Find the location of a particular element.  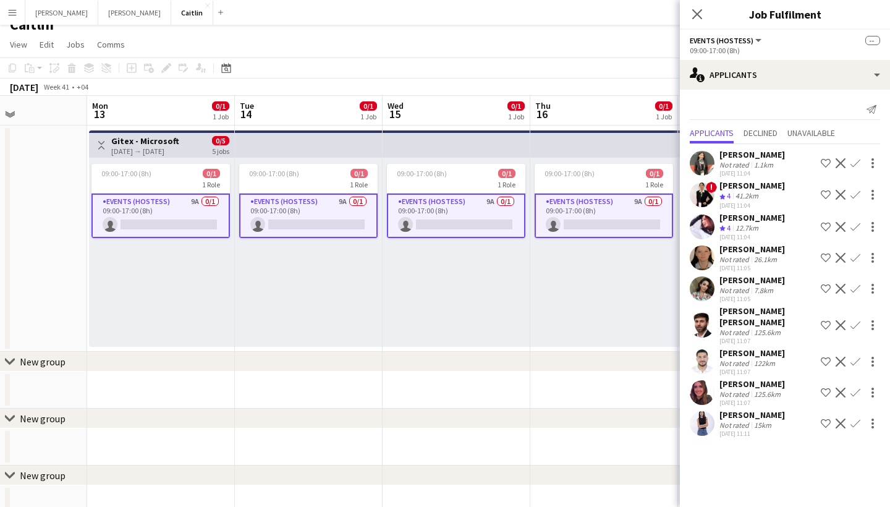

button: Events (Hostess) is located at coordinates (727, 40).